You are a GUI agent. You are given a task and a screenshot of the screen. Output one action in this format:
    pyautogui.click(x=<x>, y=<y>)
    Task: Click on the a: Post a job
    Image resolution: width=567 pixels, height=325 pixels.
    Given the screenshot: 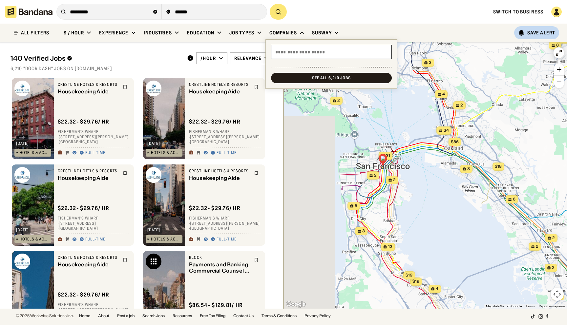 What is the action you would take?
    pyautogui.click(x=126, y=316)
    